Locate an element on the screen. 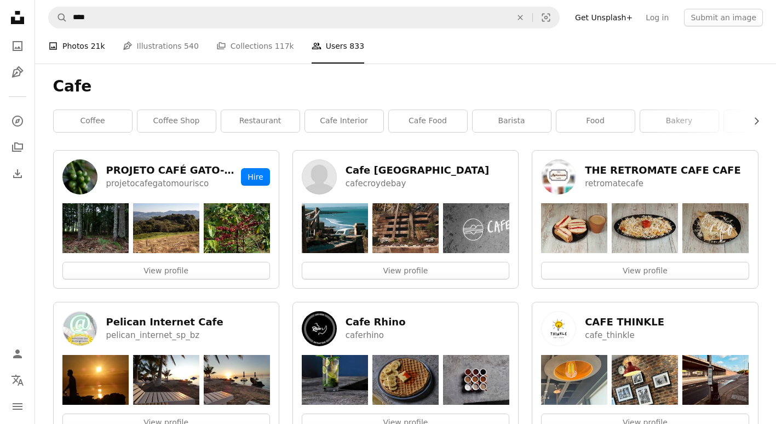  img: photo-1697104952595-123dd6f19c23 is located at coordinates (574, 228).